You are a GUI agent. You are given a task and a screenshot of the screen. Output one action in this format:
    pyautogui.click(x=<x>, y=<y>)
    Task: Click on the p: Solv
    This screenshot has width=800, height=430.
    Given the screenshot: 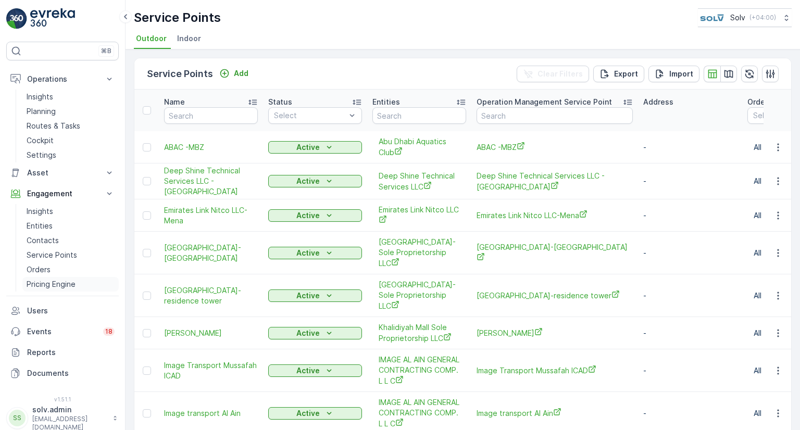 What is the action you would take?
    pyautogui.click(x=738, y=18)
    